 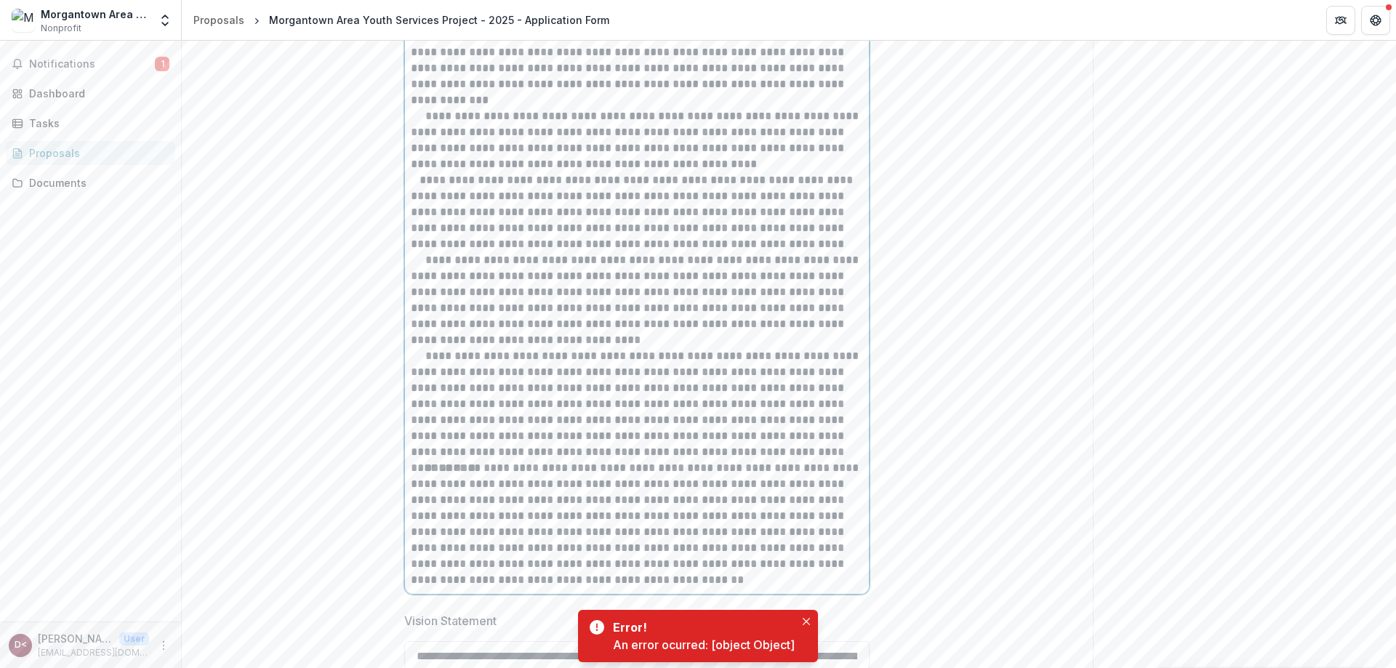 I want to click on div: Documents, so click(x=96, y=183).